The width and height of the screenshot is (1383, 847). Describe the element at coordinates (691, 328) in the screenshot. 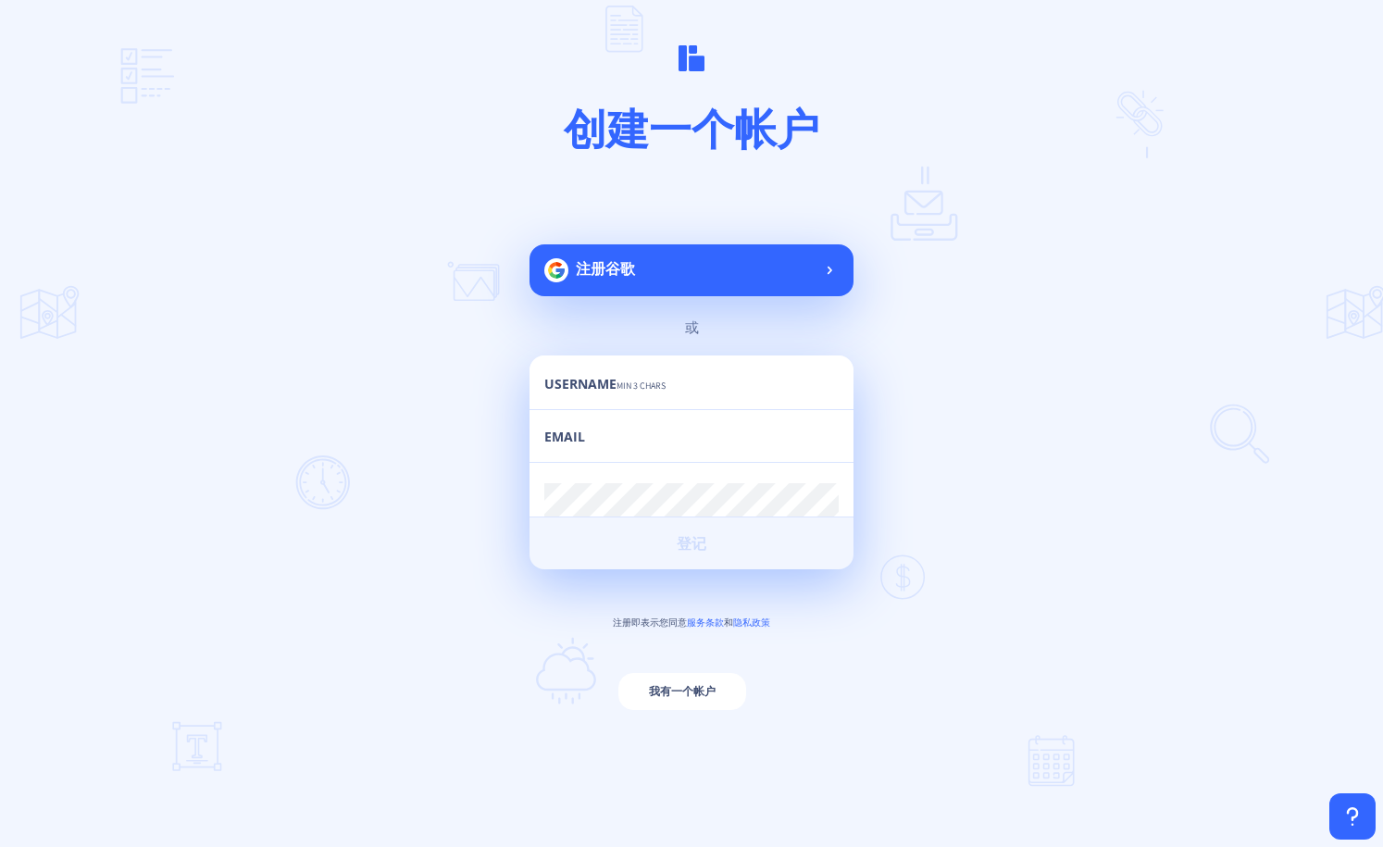

I see `div: 或` at that location.